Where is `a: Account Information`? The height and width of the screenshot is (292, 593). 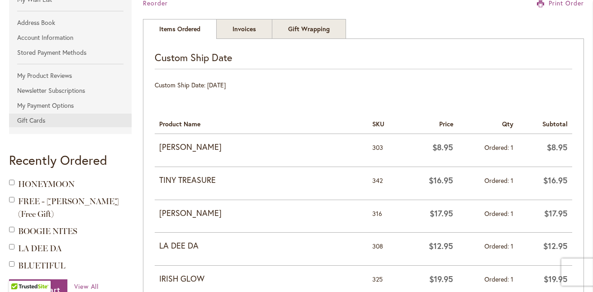
a: Account Information is located at coordinates (70, 38).